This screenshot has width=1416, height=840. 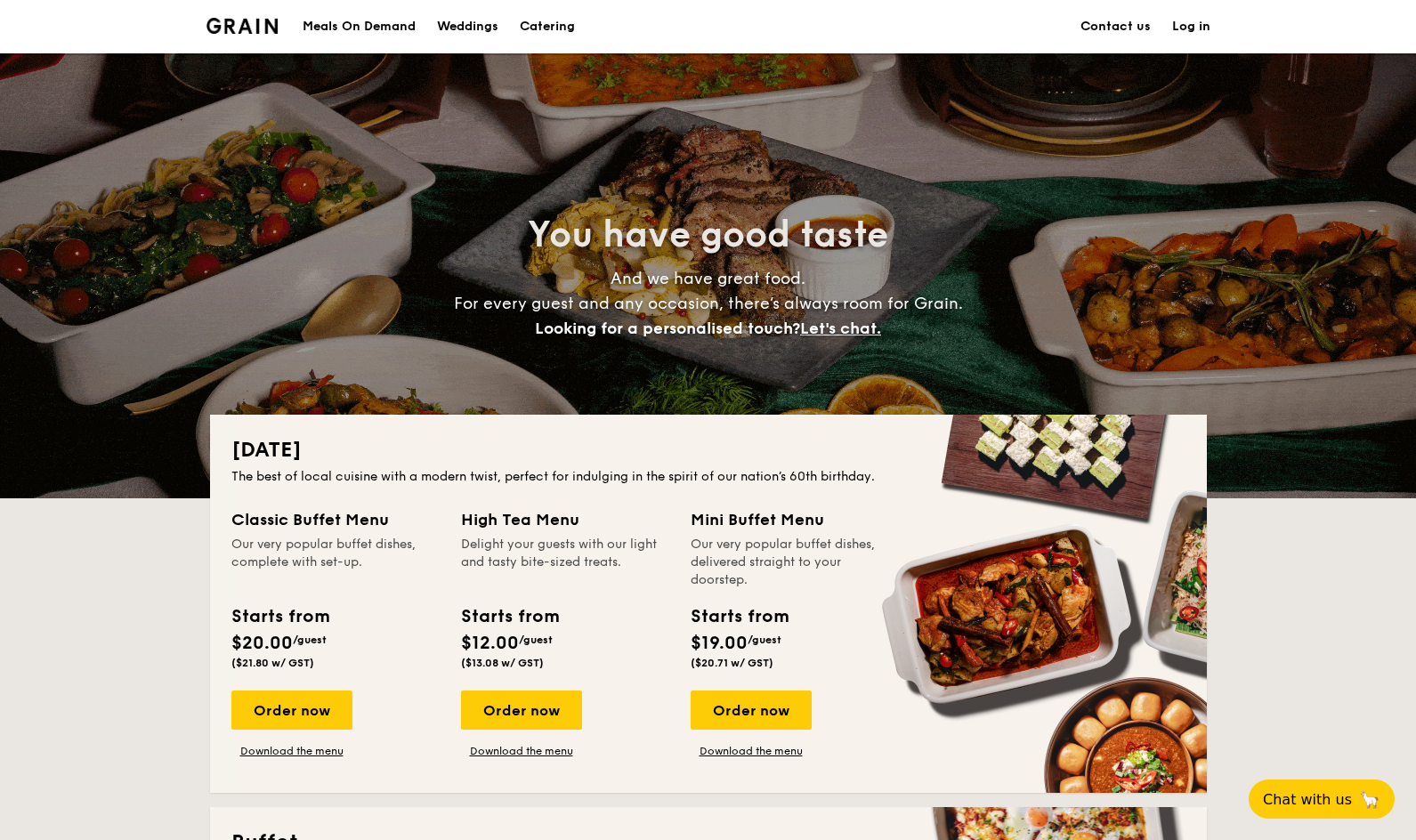 What do you see at coordinates (1307, 799) in the screenshot?
I see `span: Chat with us` at bounding box center [1307, 799].